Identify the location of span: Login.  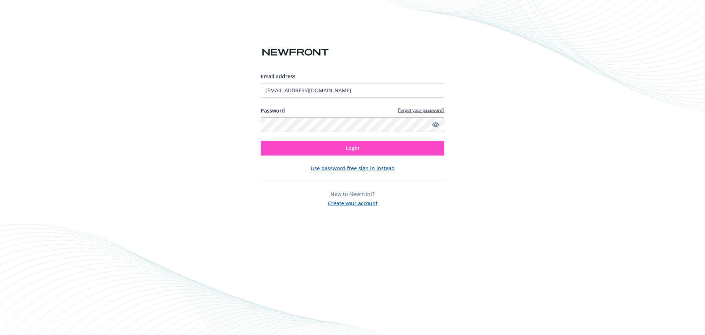
(353, 148).